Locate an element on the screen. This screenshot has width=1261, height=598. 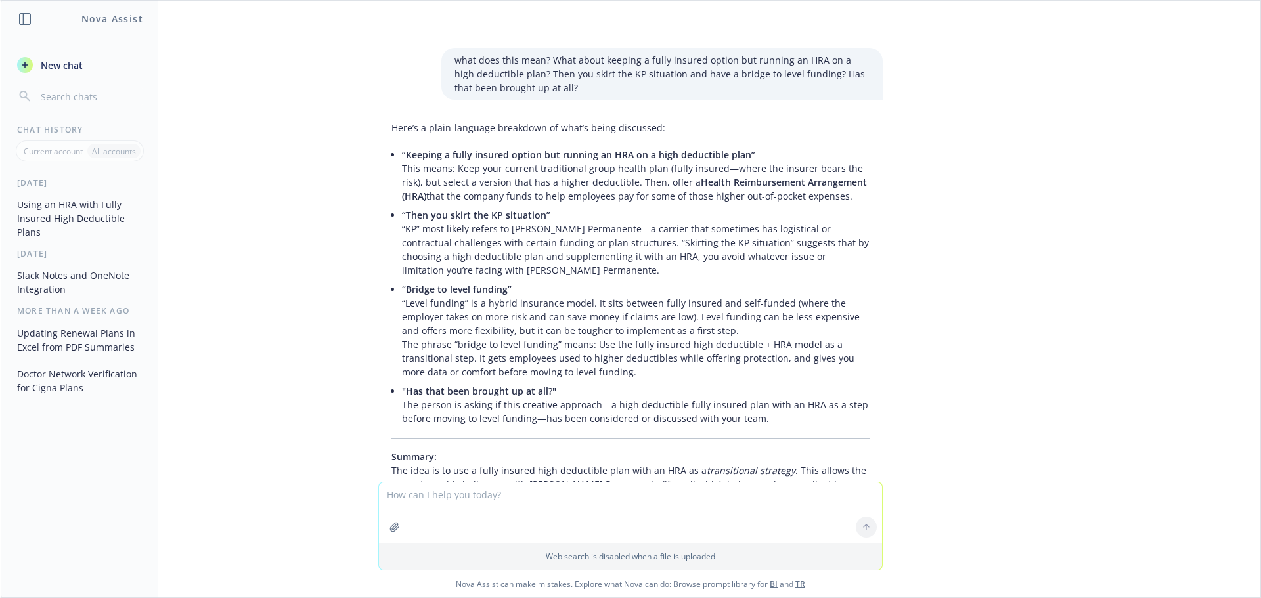
span: “Keeping a fully insured option but running an HRA on a high deductible plan” is located at coordinates (579, 154).